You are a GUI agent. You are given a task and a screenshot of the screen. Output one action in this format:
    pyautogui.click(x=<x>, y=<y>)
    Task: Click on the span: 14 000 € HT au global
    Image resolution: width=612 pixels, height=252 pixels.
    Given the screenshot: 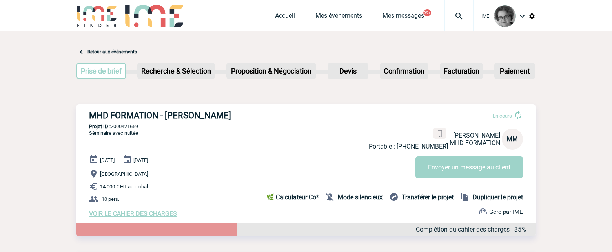 What is the action you would take?
    pyautogui.click(x=124, y=186)
    